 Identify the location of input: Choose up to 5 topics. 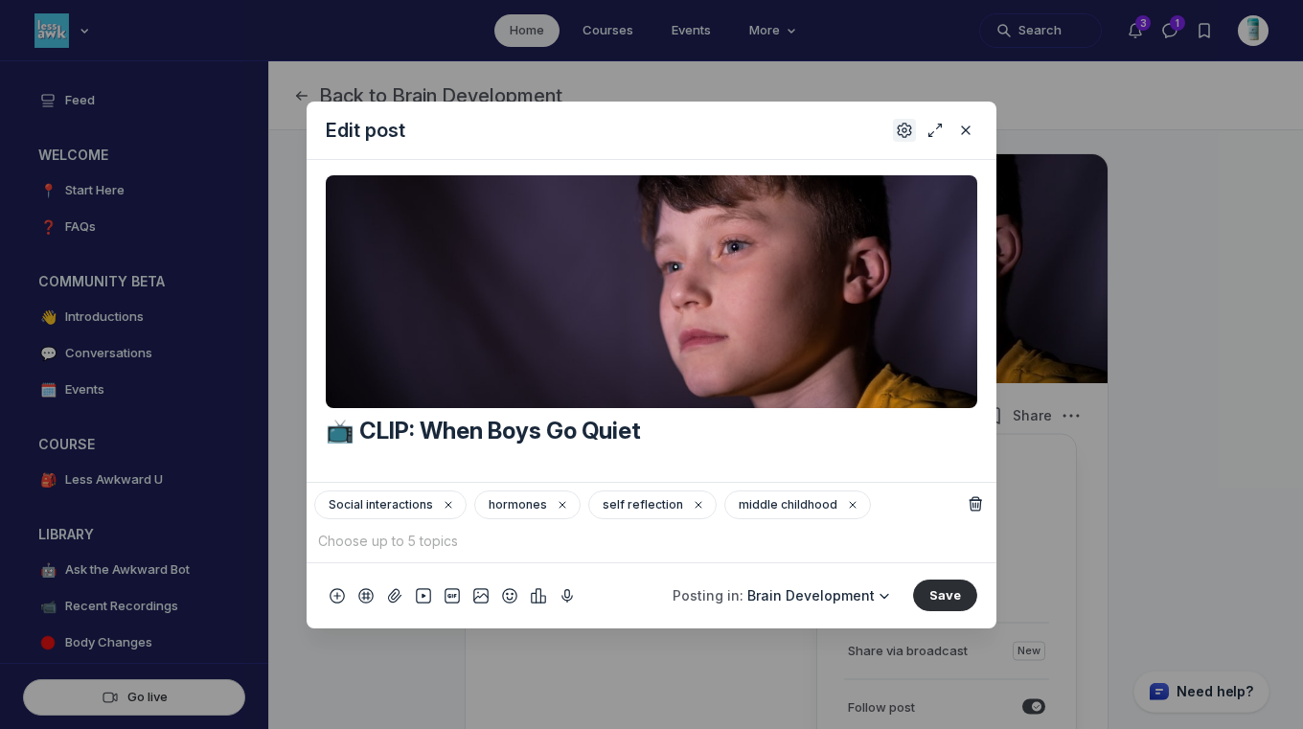
(638, 541).